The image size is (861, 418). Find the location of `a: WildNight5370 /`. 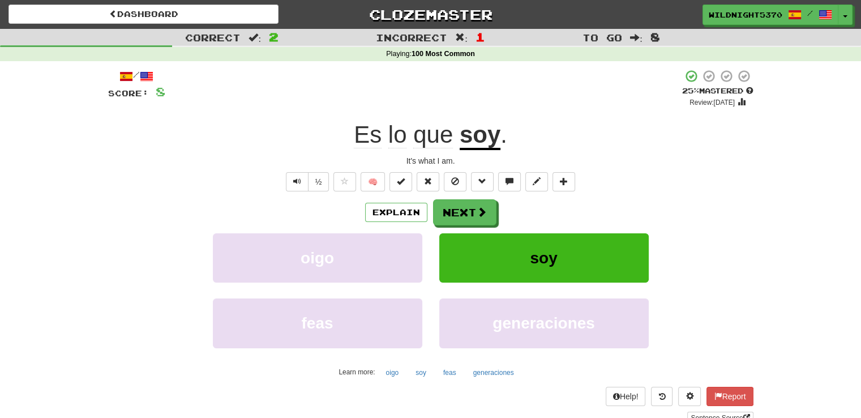

a: WildNight5370 / is located at coordinates (770, 15).